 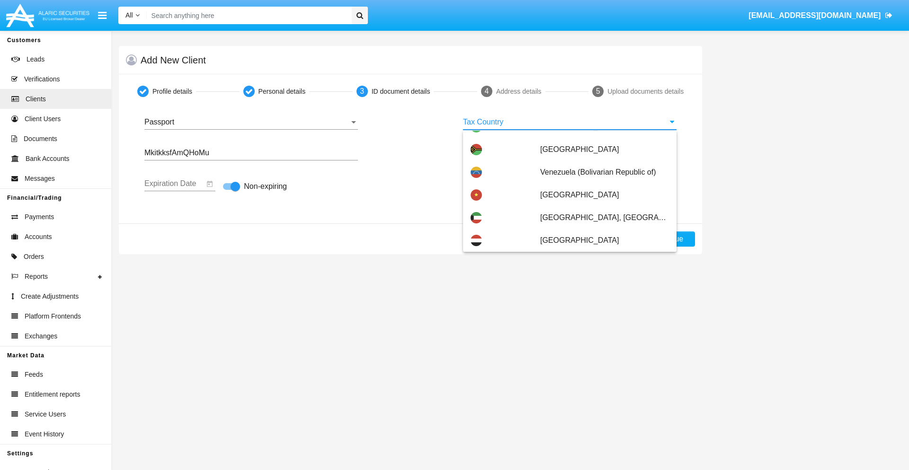 What do you see at coordinates (362, 91) in the screenshot?
I see `span: 3` at bounding box center [362, 91].